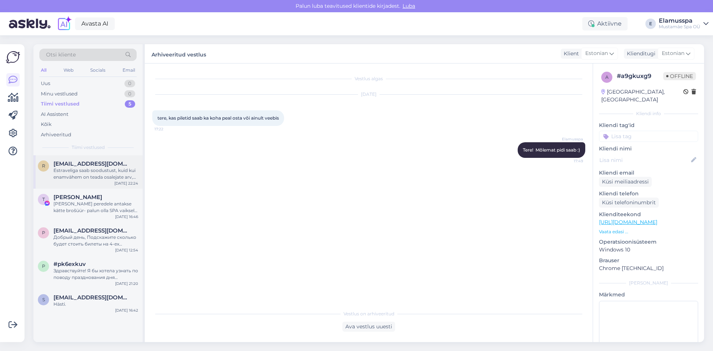  I want to click on div: All, so click(43, 70).